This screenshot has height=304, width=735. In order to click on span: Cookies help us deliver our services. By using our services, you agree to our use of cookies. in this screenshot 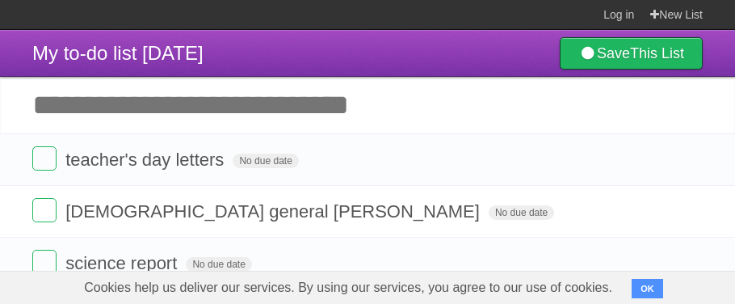, I will do `click(348, 288)`.